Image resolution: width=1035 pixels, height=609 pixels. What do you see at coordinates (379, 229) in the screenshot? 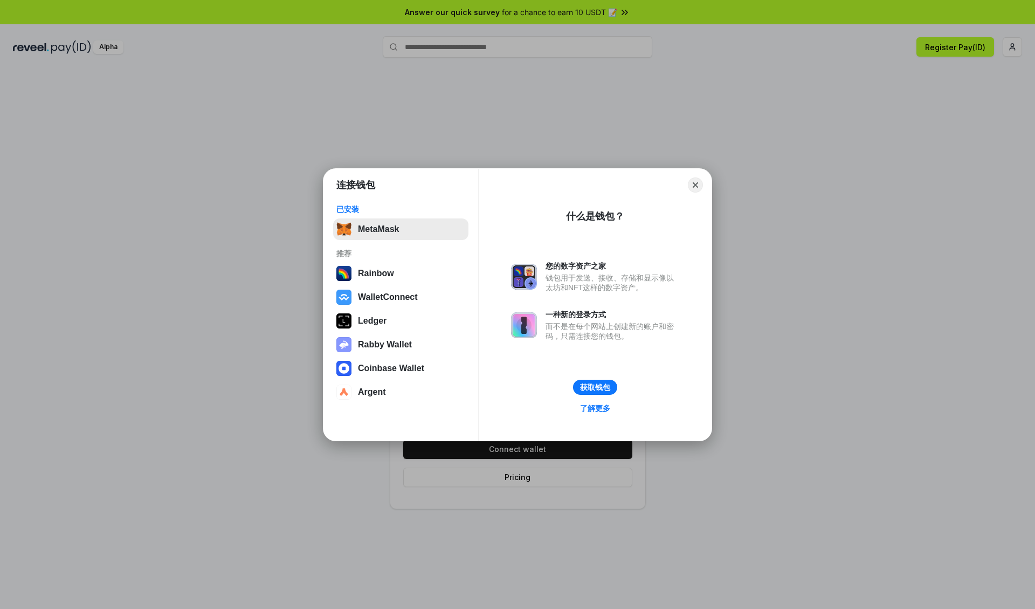
I see `div: MetaMask` at bounding box center [379, 229].